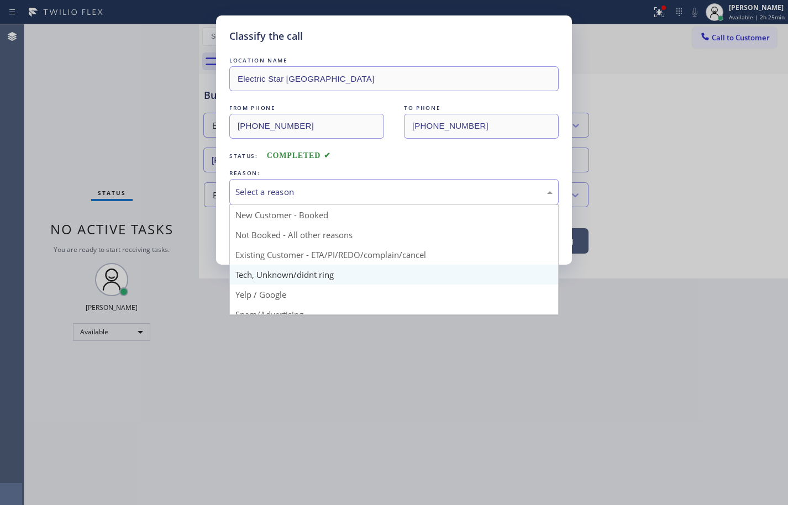  Describe the element at coordinates (299, 155) in the screenshot. I see `span: COMPLETED` at that location.